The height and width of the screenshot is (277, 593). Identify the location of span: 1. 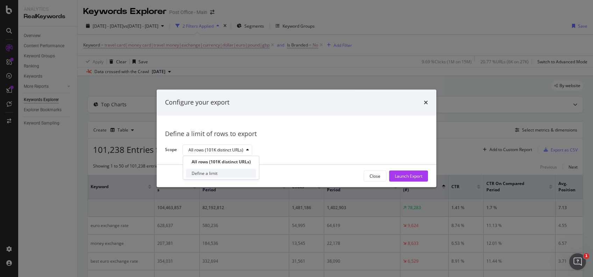
(586, 256).